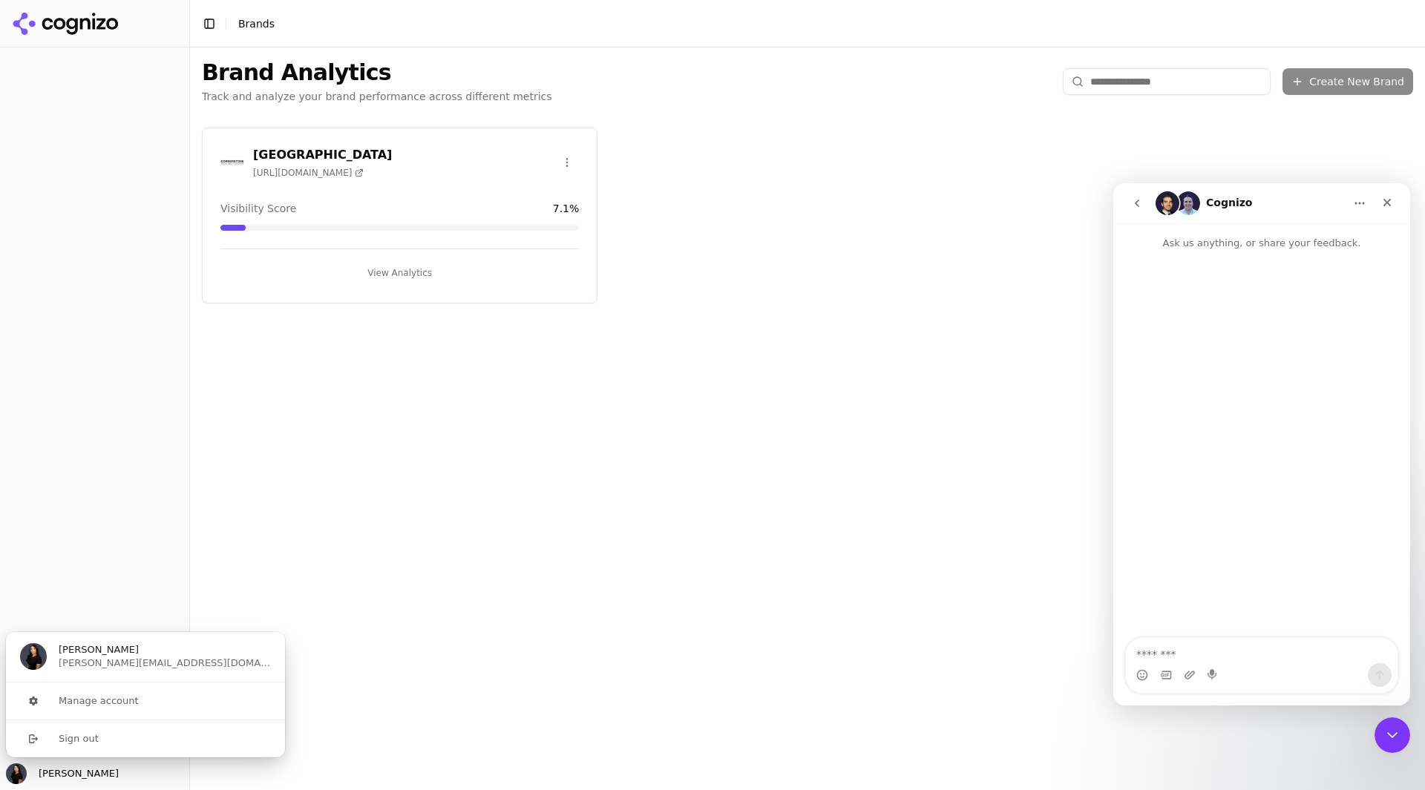  What do you see at coordinates (29, 492) in the screenshot?
I see `button: Emoji picker` at bounding box center [29, 492].